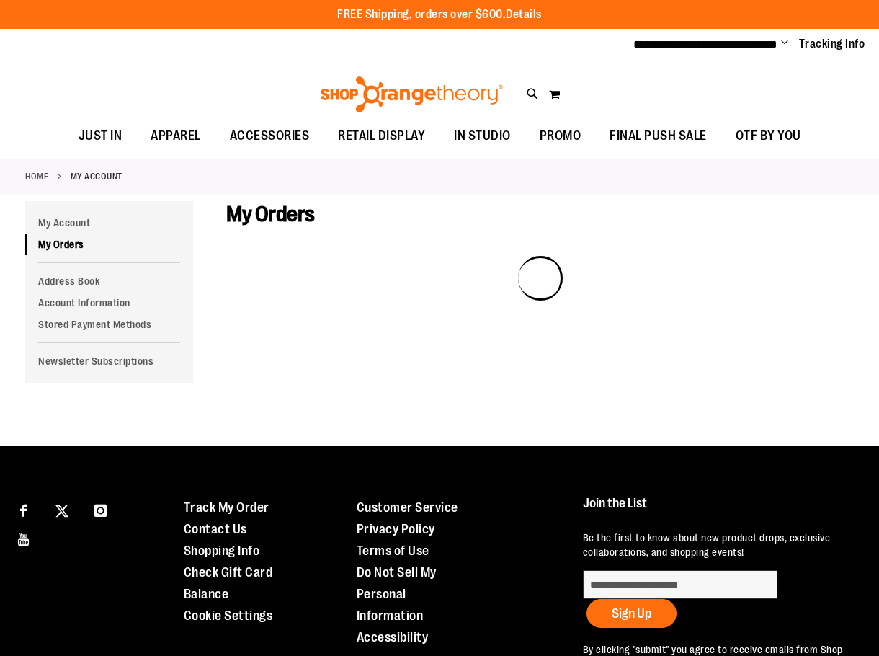 This screenshot has width=879, height=656. I want to click on span: APPAREL, so click(176, 135).